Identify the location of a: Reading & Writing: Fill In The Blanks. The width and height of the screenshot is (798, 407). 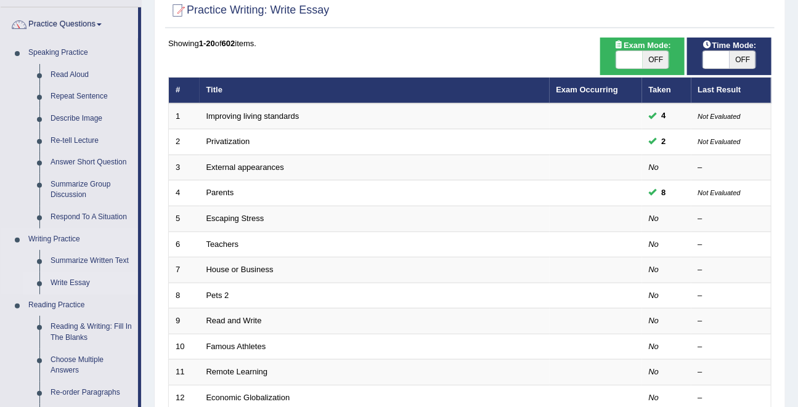
(91, 332).